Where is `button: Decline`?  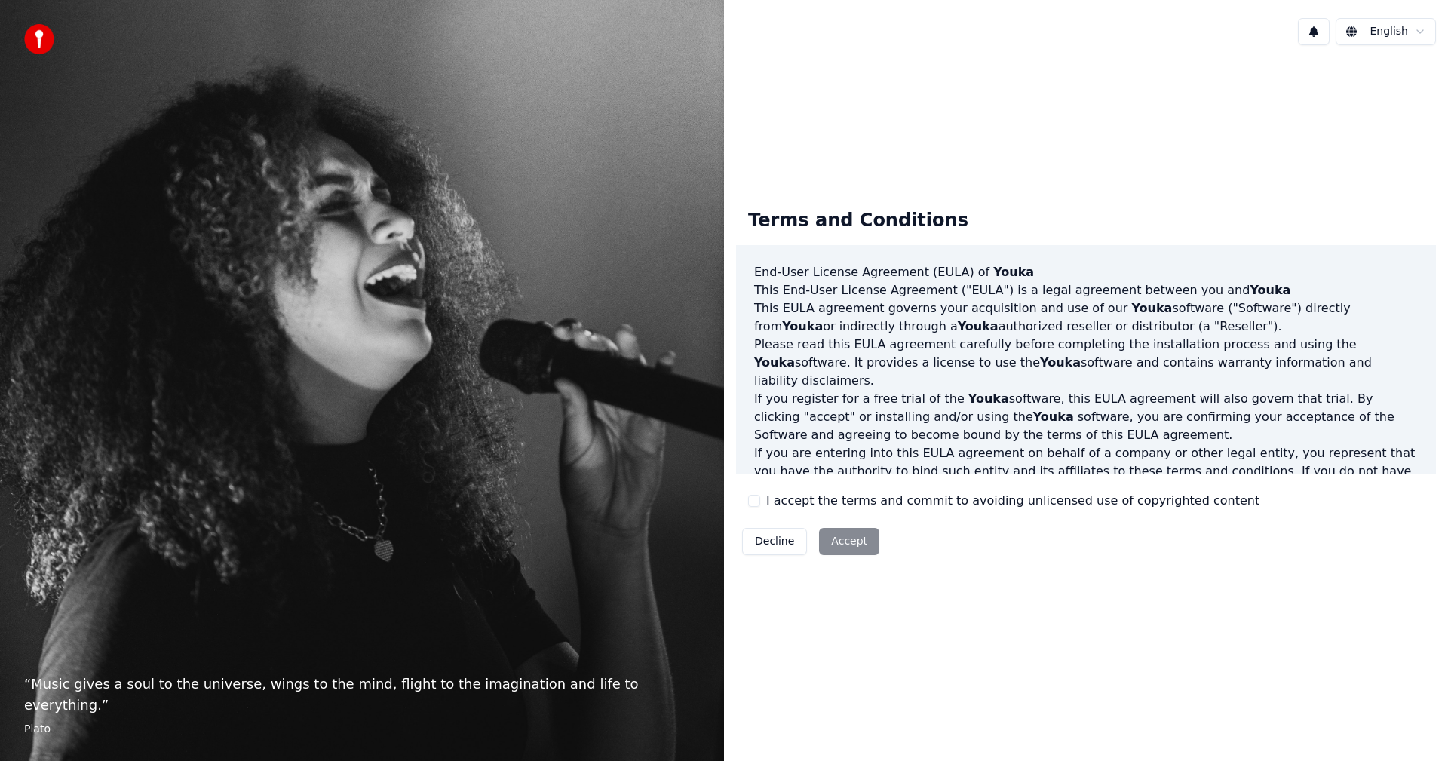 button: Decline is located at coordinates (775, 542).